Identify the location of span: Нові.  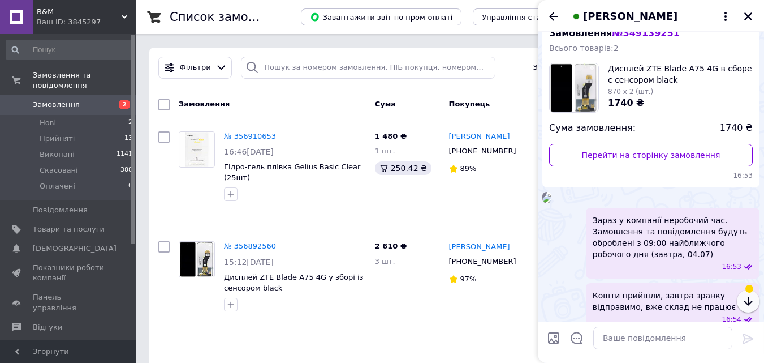
(48, 123).